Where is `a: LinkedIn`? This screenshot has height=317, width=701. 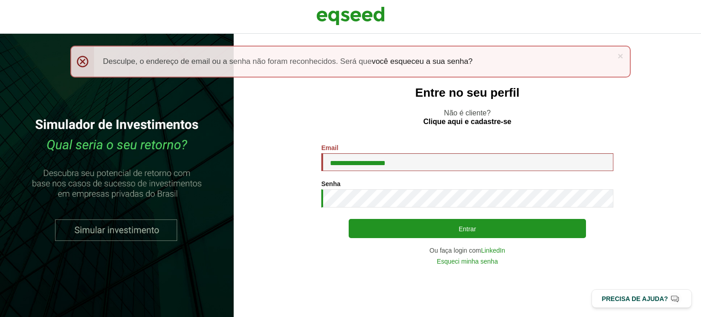
a: LinkedIn is located at coordinates (493, 251).